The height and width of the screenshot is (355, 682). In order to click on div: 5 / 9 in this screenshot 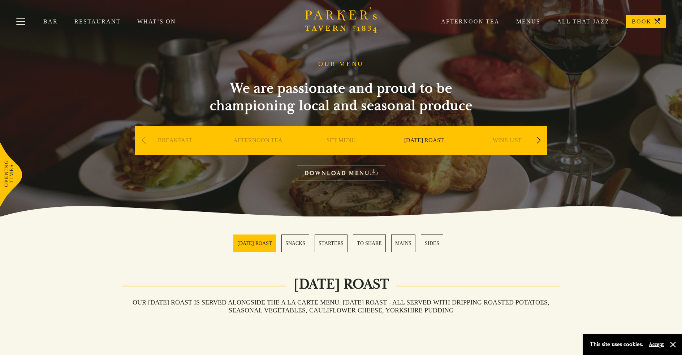, I will do `click(507, 151)`.